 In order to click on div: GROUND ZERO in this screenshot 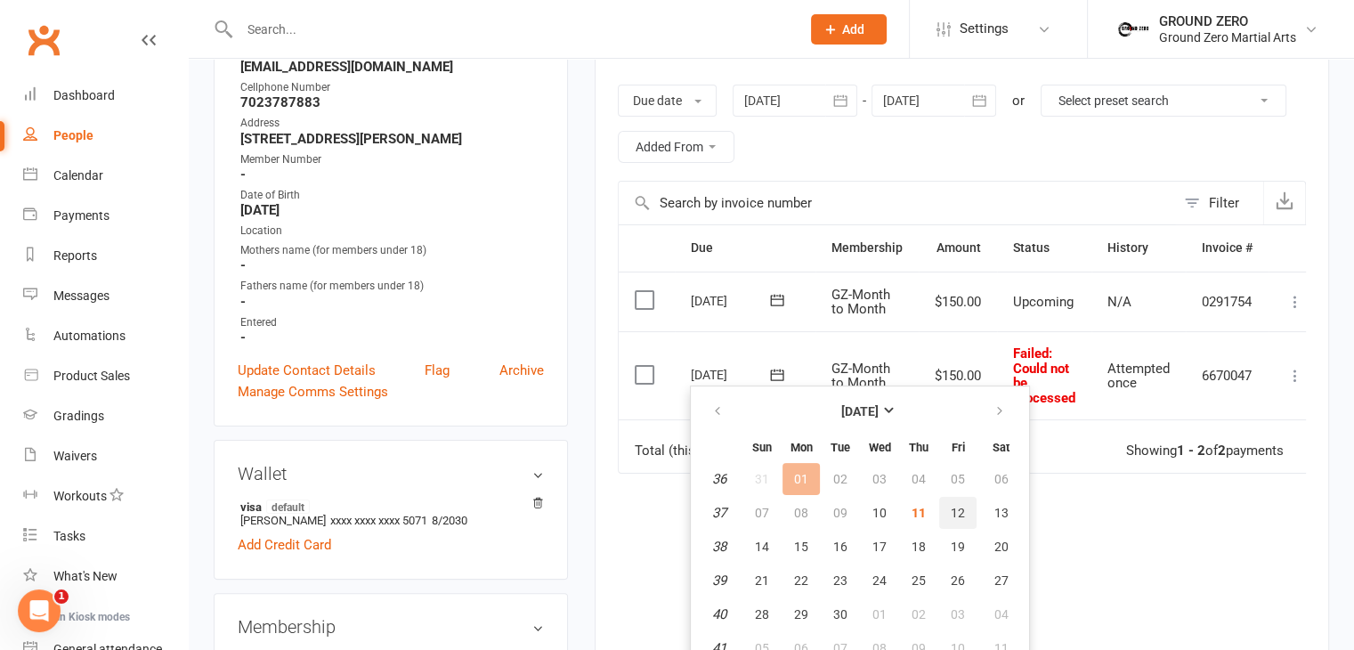, I will do `click(1227, 21)`.